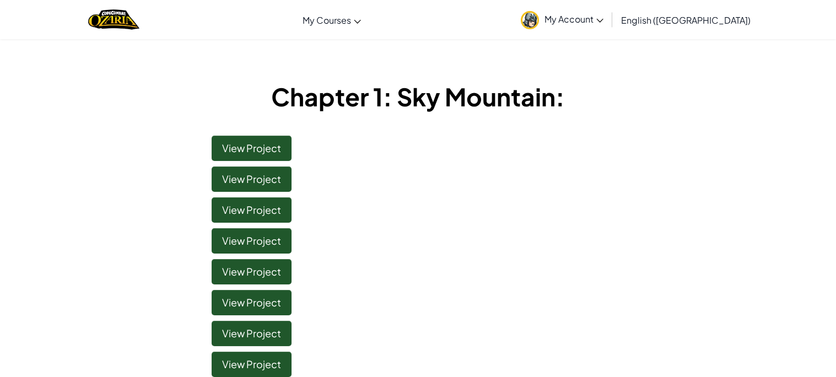 The image size is (836, 377). What do you see at coordinates (562, 19) in the screenshot?
I see `a: My Account` at bounding box center [562, 19].